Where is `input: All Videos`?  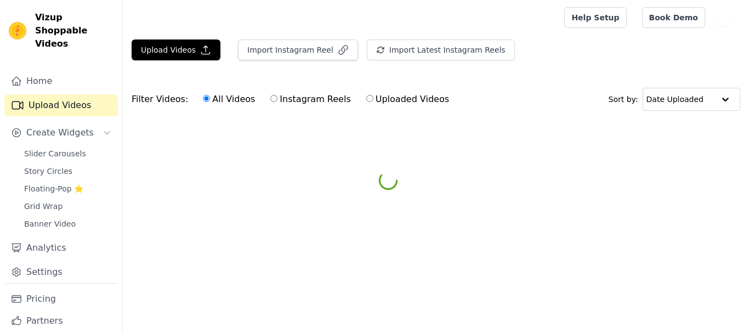
input: All Videos is located at coordinates (206, 98).